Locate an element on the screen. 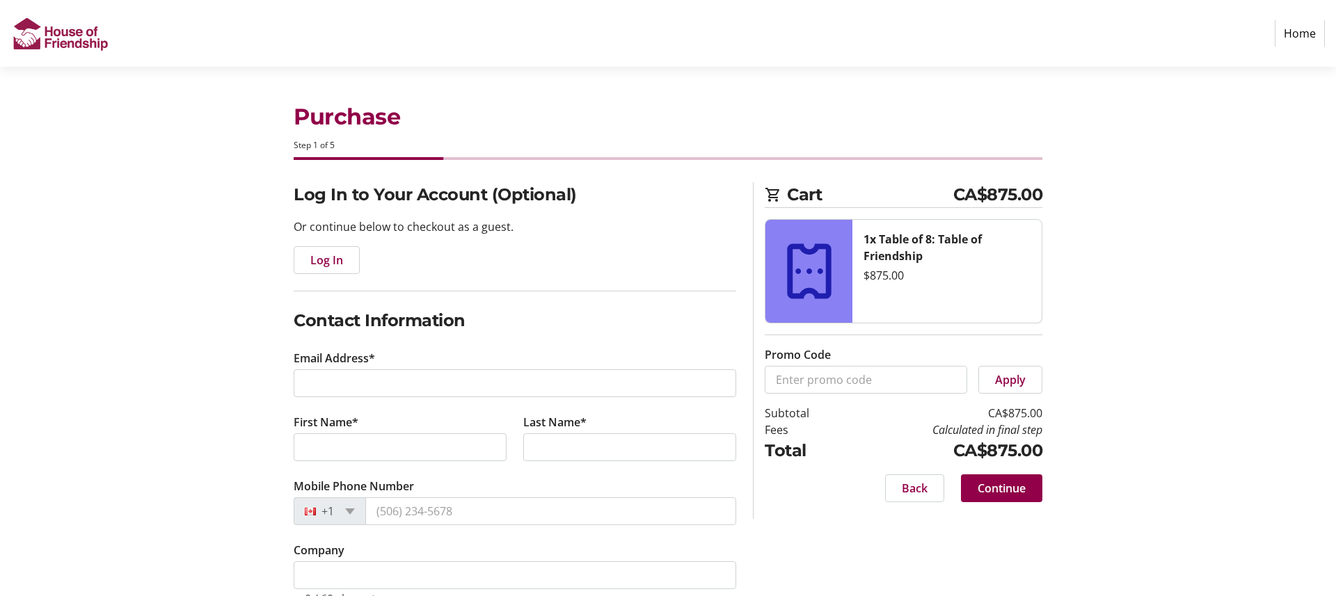 This screenshot has height=596, width=1336. strong: 1x Table of 8: Table of Friendship is located at coordinates (923, 248).